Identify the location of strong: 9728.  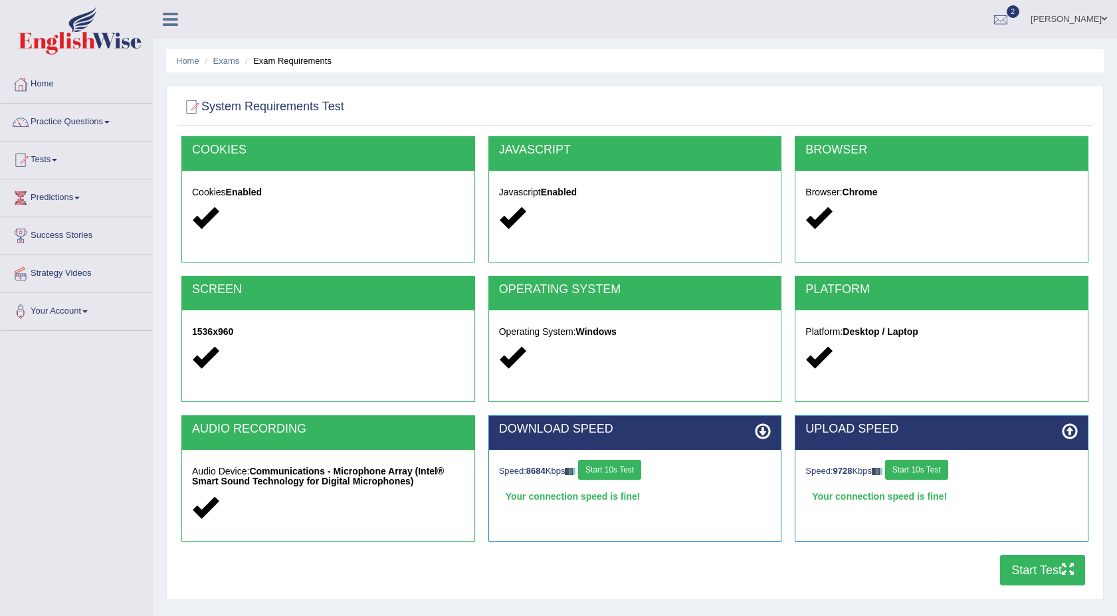
(843, 471).